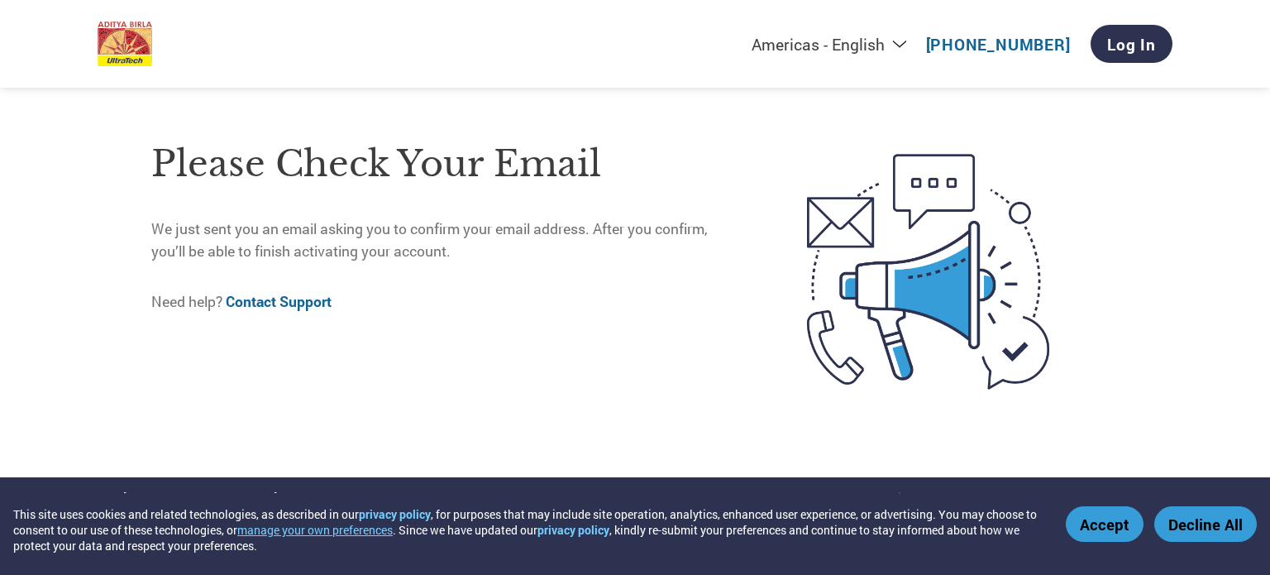 The image size is (1270, 575). Describe the element at coordinates (528, 529) in the screenshot. I see `div: This site uses cookies and related technologies, as described in our , for purposes that may incl...` at that location.